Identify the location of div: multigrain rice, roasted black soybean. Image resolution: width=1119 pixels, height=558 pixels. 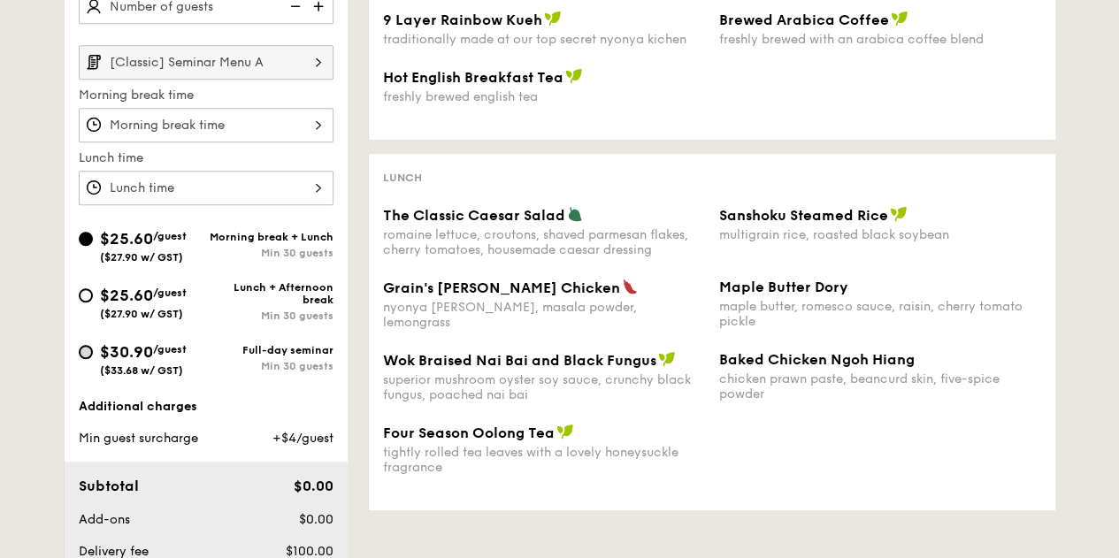
(880, 234).